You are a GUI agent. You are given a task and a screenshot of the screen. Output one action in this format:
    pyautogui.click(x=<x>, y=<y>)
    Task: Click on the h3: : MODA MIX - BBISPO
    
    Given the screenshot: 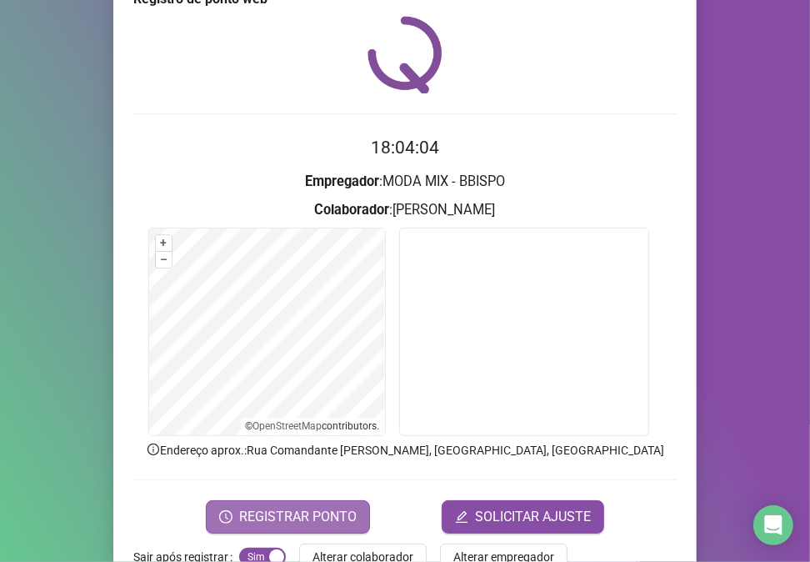 What is the action you would take?
    pyautogui.click(x=405, y=182)
    